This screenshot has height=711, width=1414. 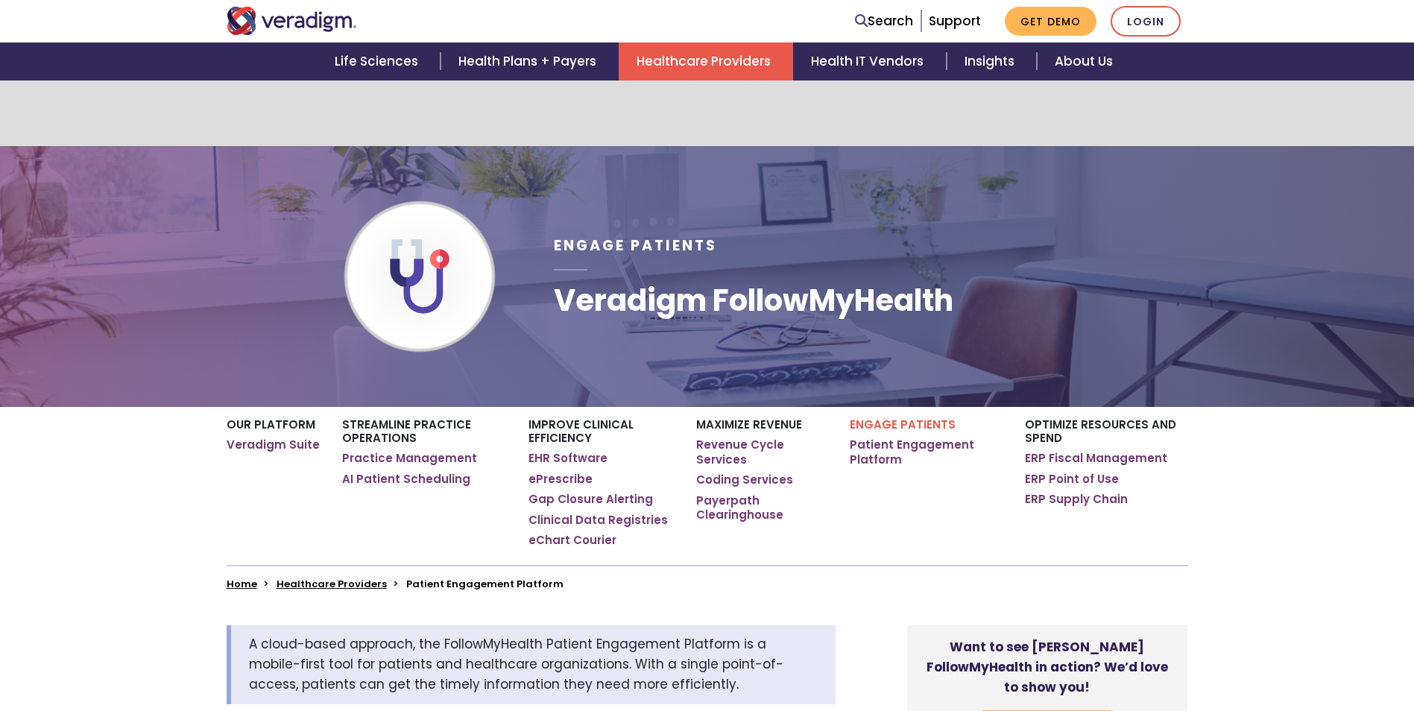 I want to click on a: Search, so click(x=884, y=21).